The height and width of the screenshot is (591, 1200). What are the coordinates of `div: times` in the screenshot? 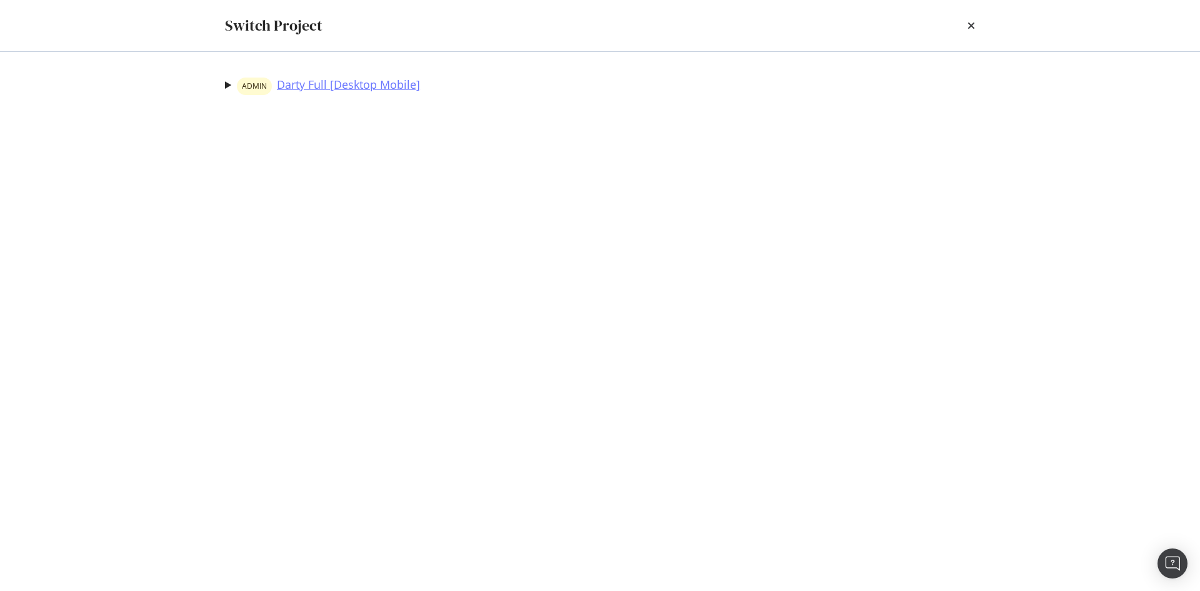 It's located at (971, 26).